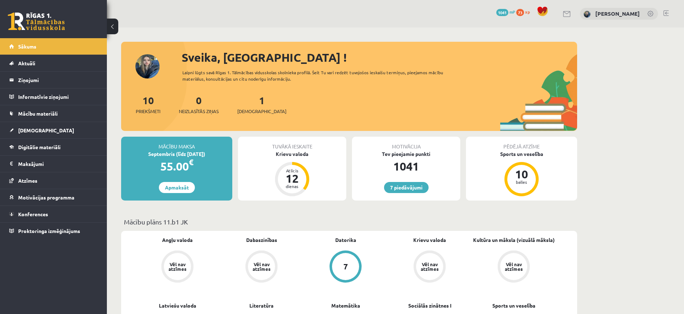 Image resolution: width=684 pixels, height=314 pixels. I want to click on a: Krievu valoda, so click(430, 239).